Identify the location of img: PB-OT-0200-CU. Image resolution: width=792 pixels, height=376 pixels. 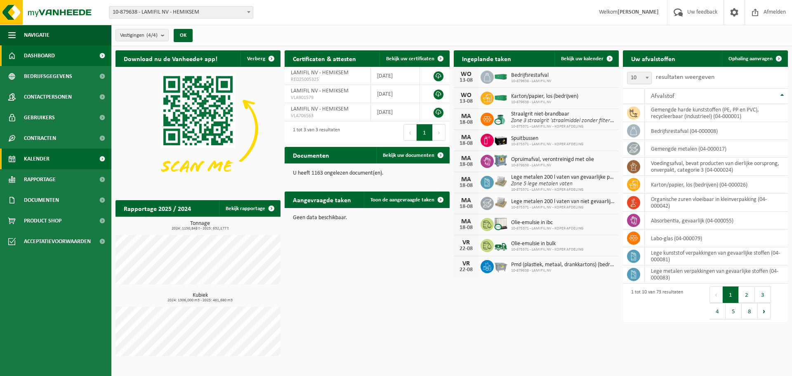
(501, 118).